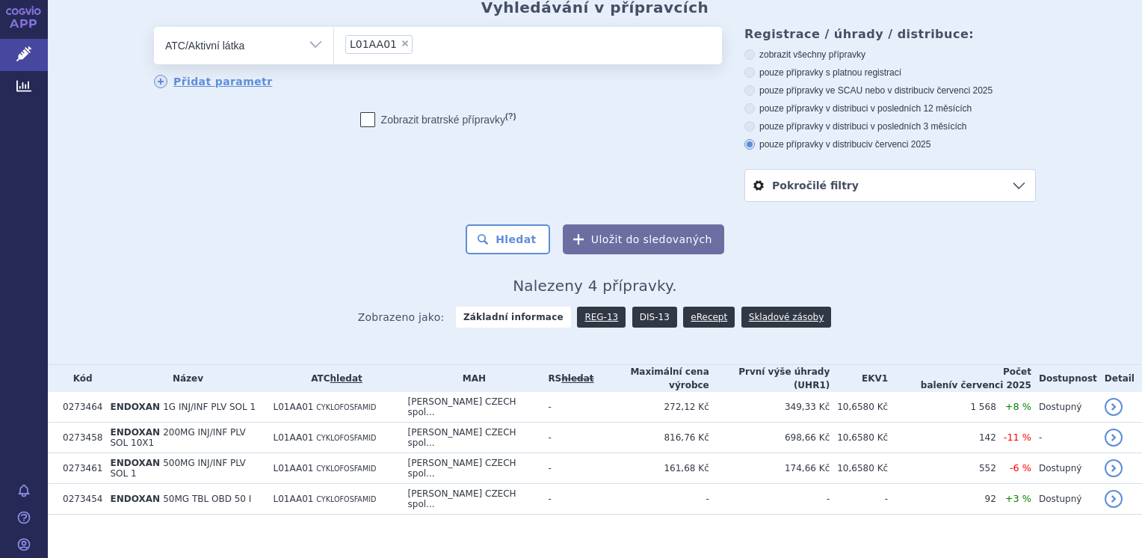  I want to click on td: 174,66 Kč, so click(770, 468).